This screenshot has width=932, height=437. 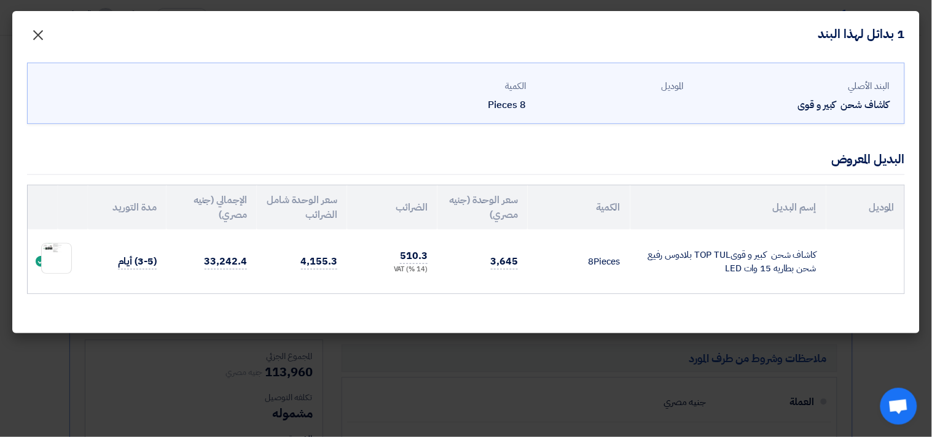 What do you see at coordinates (579, 208) in the screenshot?
I see `th: الكمية` at bounding box center [579, 208].